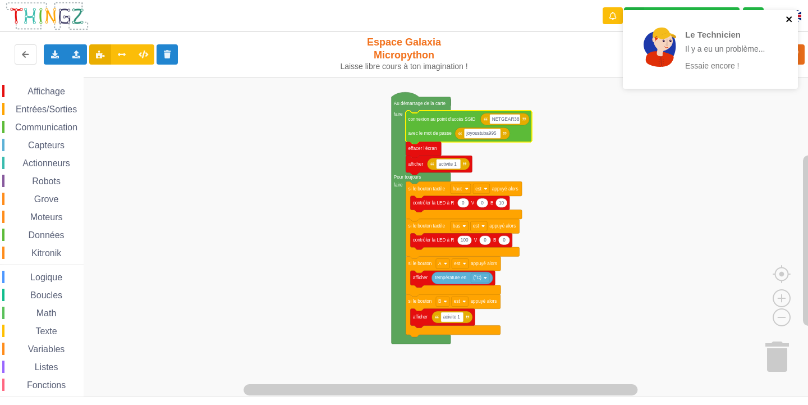  I want to click on text: 10, so click(502, 203).